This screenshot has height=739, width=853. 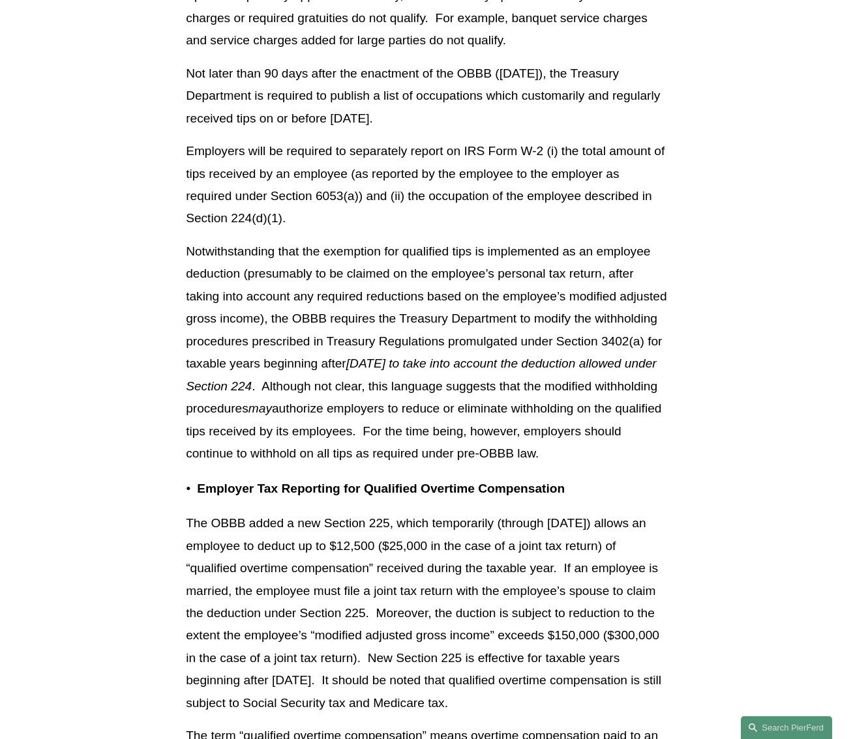 What do you see at coordinates (422, 374) in the screenshot?
I see `em: to take into account the deduction allowed under Section 224` at bounding box center [422, 374].